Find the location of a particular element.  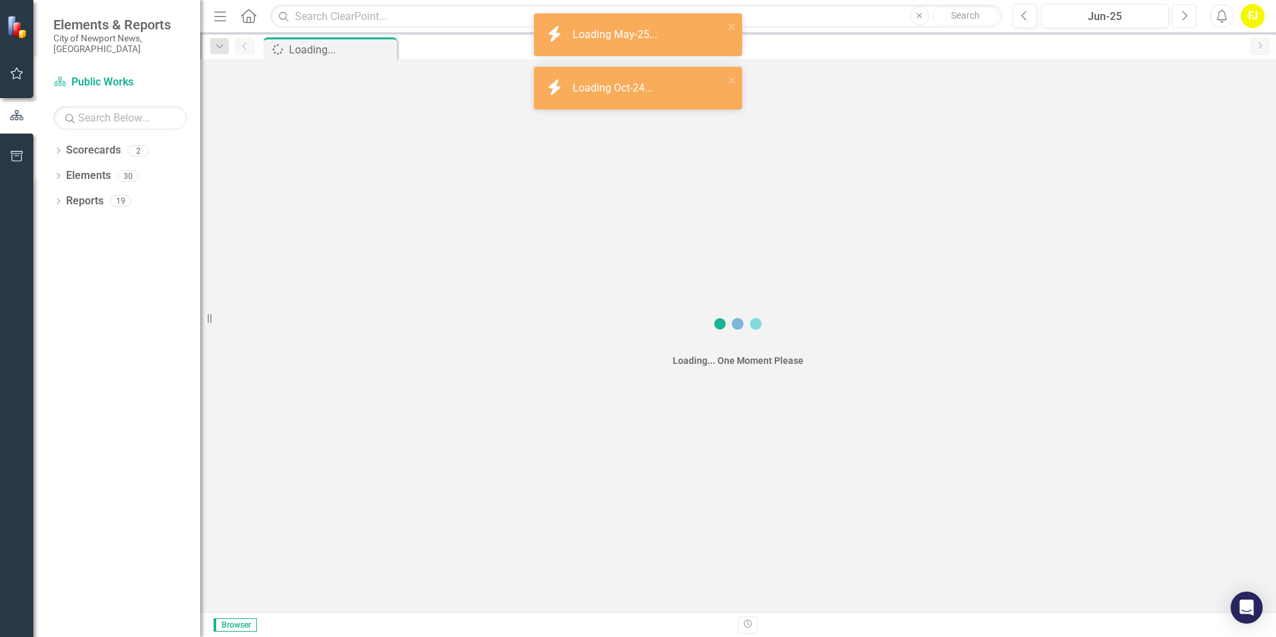

span: Elements & Reports is located at coordinates (120, 25).